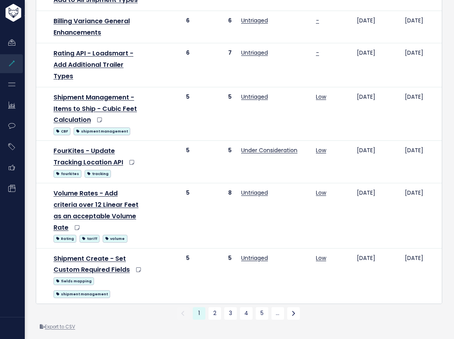 Image resolution: width=454 pixels, height=339 pixels. Describe the element at coordinates (215, 216) in the screenshot. I see `td: 8` at that location.